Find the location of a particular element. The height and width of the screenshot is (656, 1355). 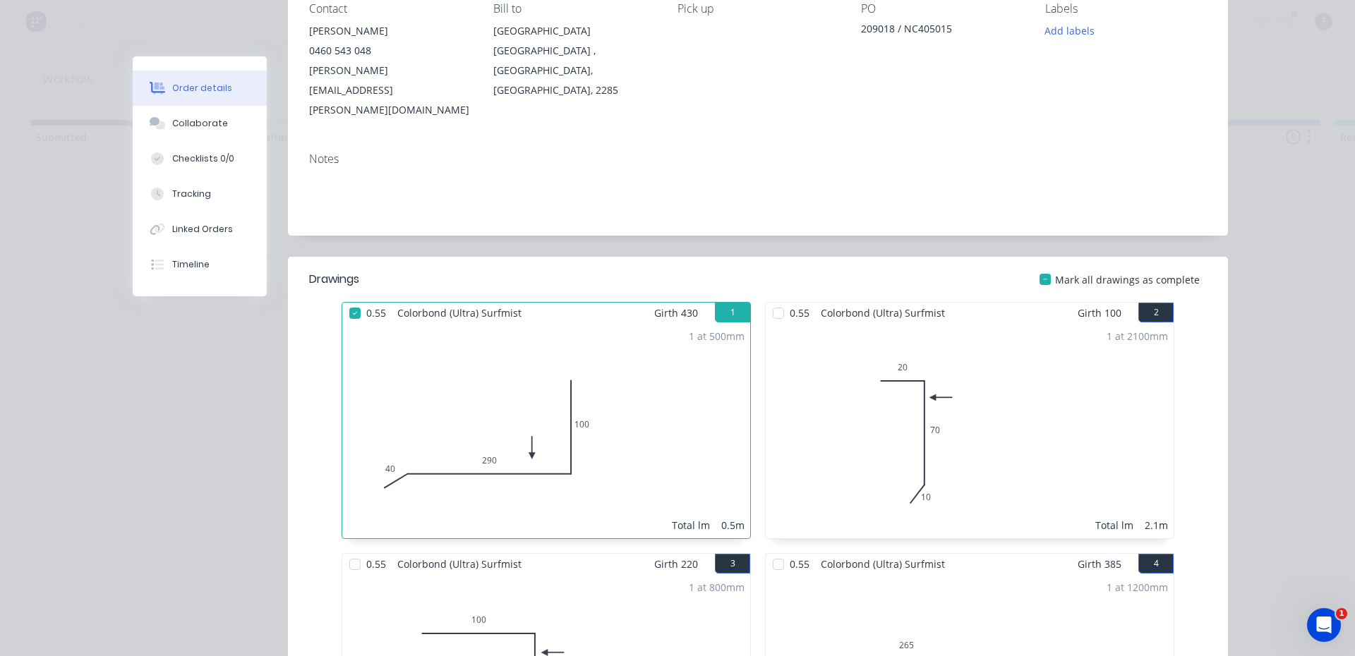

div: Tracking is located at coordinates (191, 194).